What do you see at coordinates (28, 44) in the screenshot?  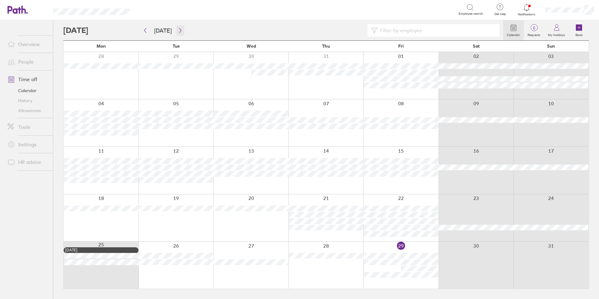 I see `a: Overview` at bounding box center [28, 44].